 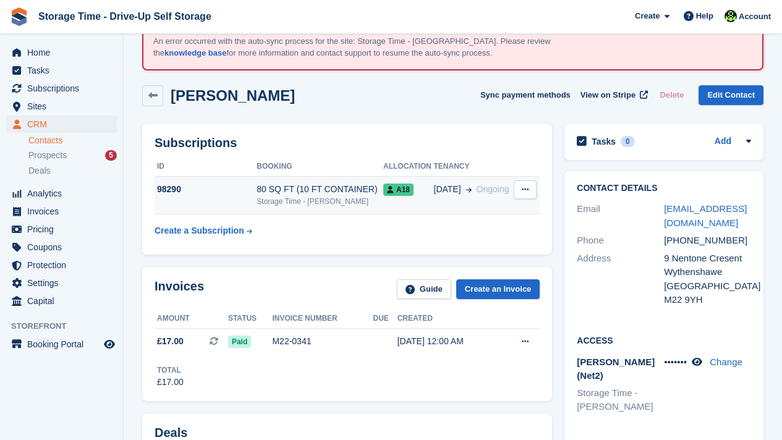 What do you see at coordinates (755, 17) in the screenshot?
I see `span: Account` at bounding box center [755, 17].